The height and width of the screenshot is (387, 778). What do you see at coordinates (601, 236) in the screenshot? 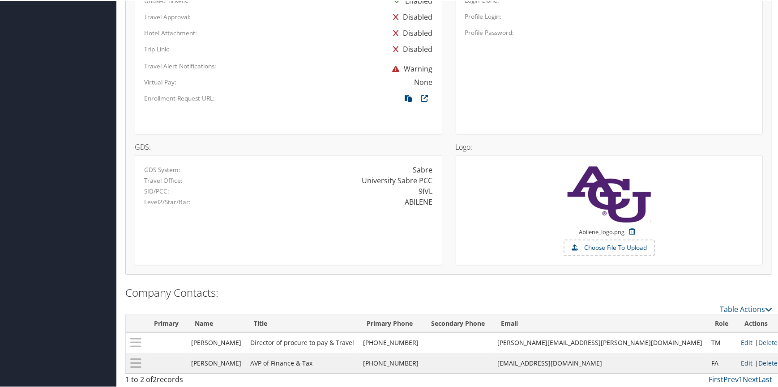
I see `small: Abilene_logo.png` at bounding box center [601, 236].